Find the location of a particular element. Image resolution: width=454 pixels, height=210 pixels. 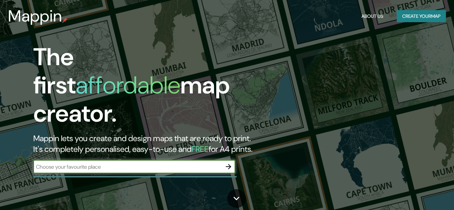

h1: The first map creator. is located at coordinates (147, 88).